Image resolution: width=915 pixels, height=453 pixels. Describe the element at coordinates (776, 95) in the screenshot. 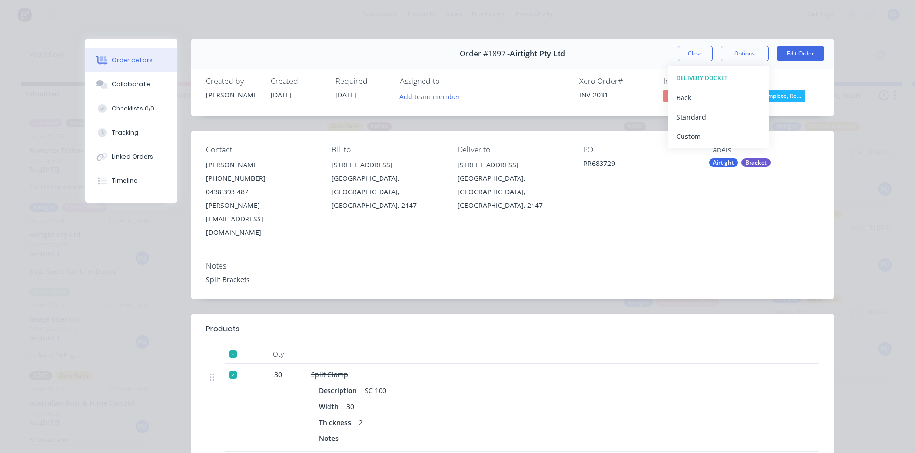

I see `span: QA Complete, Re...` at that location.